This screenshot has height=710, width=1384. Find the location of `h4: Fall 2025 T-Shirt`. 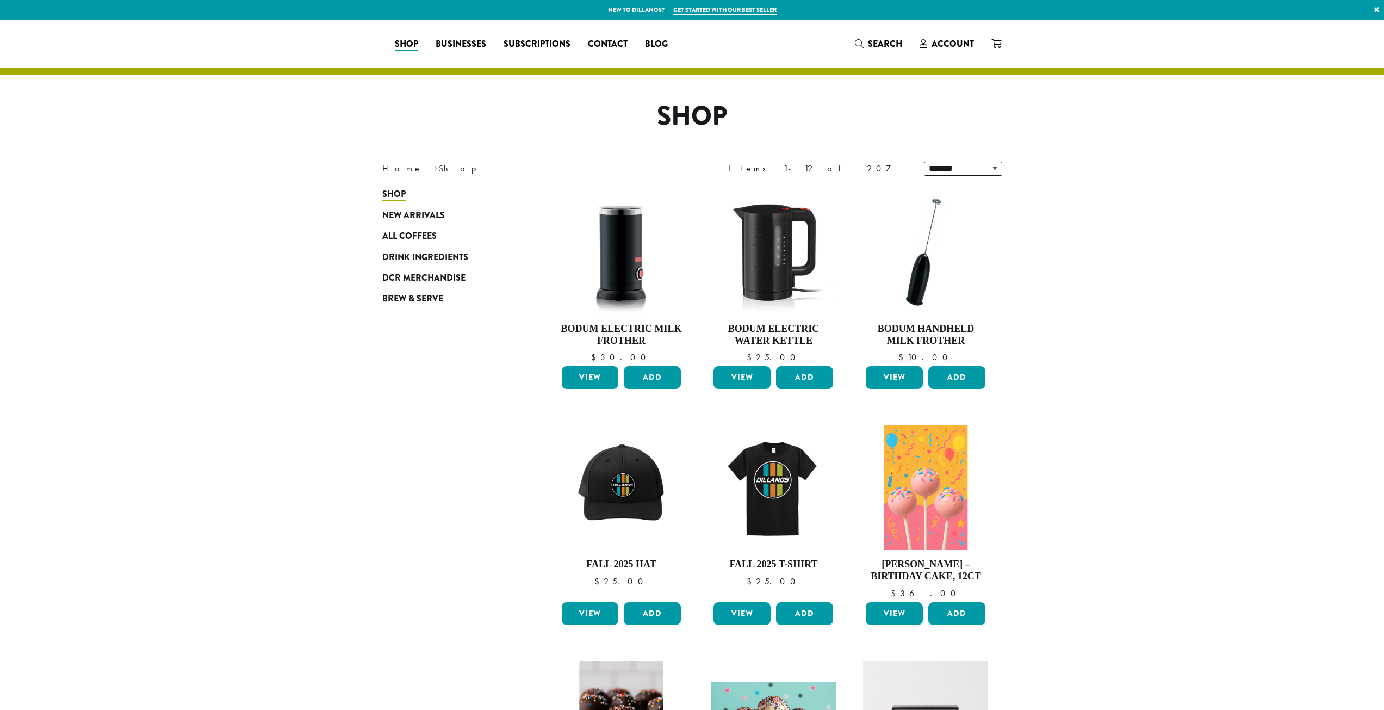

h4: Fall 2025 T-Shirt is located at coordinates (773, 564).